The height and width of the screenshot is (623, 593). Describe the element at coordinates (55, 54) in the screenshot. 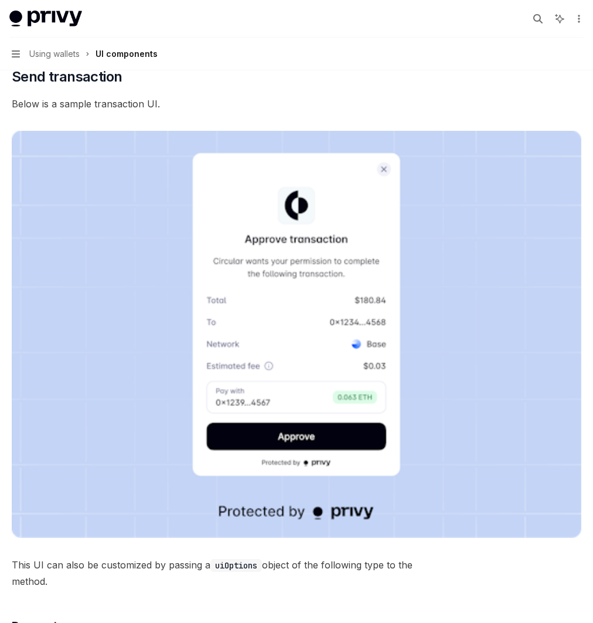

I see `span: Using wallets` at that location.